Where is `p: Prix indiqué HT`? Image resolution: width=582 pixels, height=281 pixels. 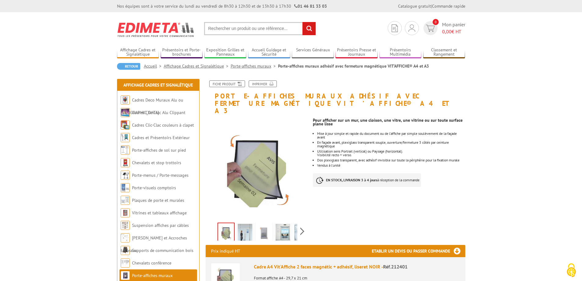 p: Prix indiqué HT is located at coordinates (225, 251).